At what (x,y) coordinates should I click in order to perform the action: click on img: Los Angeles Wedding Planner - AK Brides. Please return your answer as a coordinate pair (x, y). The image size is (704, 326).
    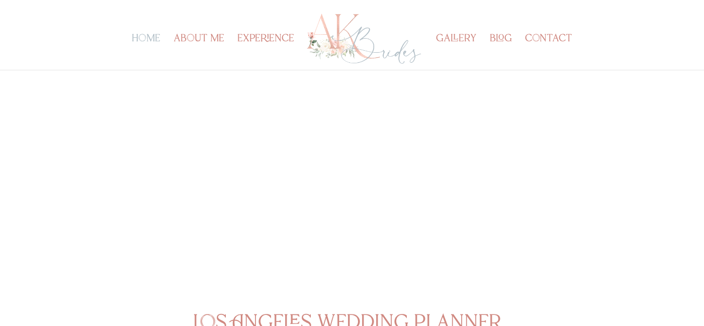
    Looking at the image, I should click on (364, 39).